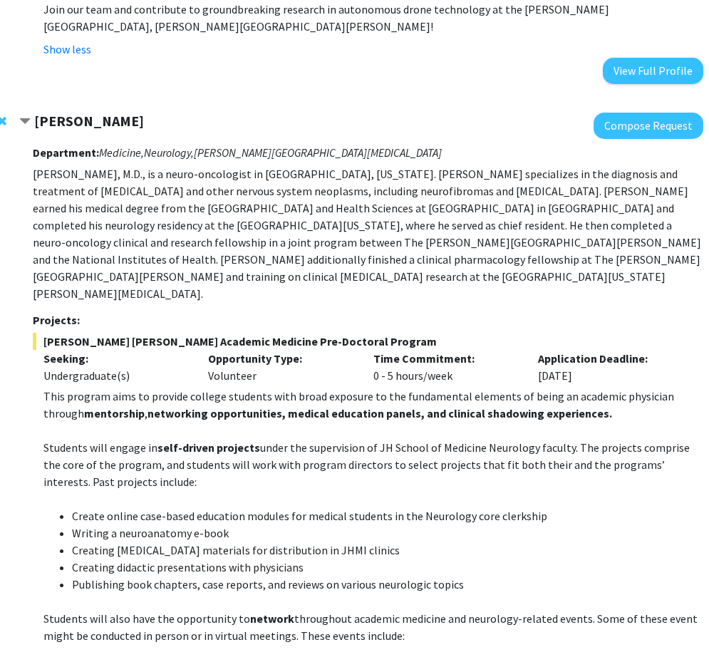 The width and height of the screenshot is (709, 662). Describe the element at coordinates (114, 413) in the screenshot. I see `strong: mentorship` at that location.